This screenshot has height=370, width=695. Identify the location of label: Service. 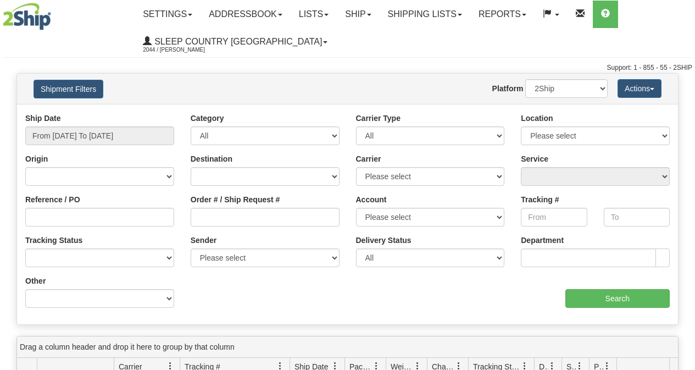
(535, 159).